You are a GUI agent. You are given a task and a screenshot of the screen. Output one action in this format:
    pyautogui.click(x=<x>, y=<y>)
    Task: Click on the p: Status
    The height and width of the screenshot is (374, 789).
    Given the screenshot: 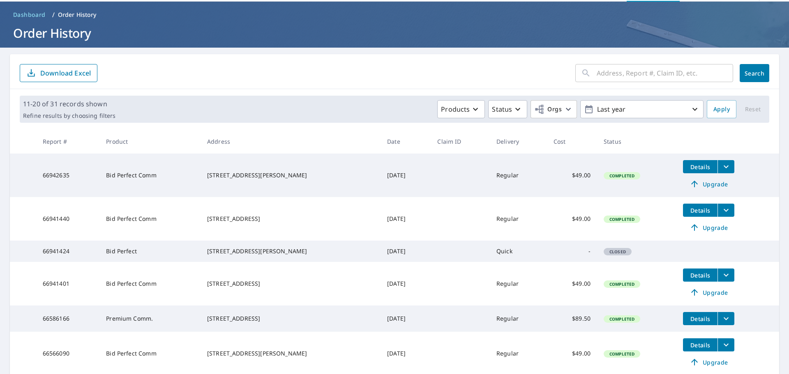 What is the action you would take?
    pyautogui.click(x=502, y=109)
    